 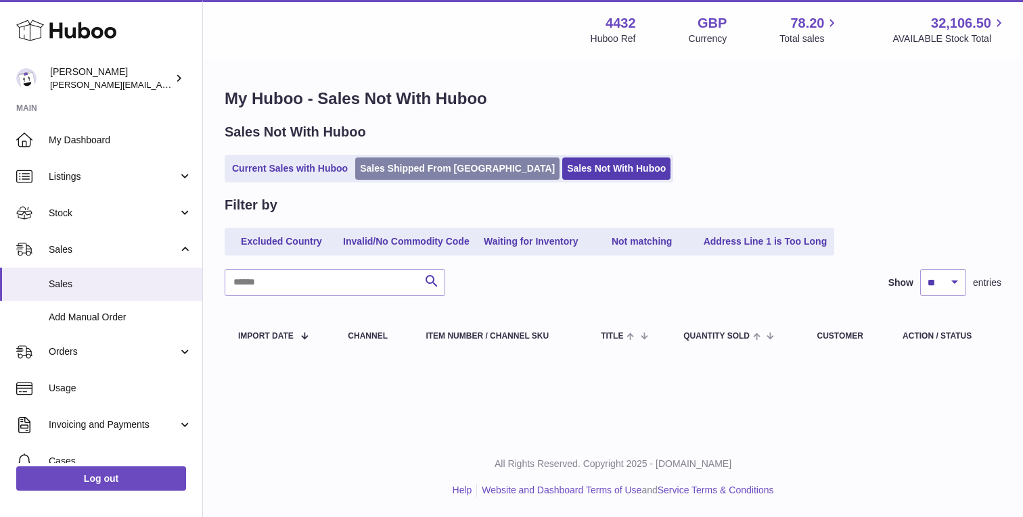 What do you see at coordinates (120, 388) in the screenshot?
I see `span: Usage` at bounding box center [120, 388].